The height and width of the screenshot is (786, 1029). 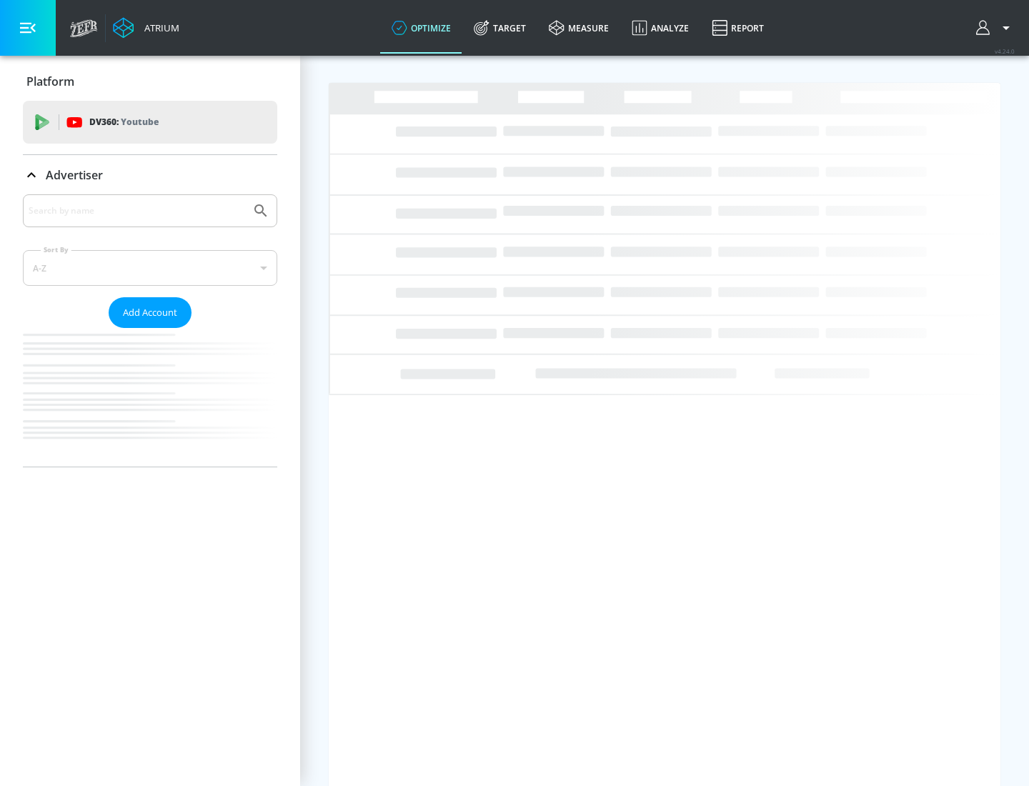 I want to click on p: Advertiser, so click(x=74, y=175).